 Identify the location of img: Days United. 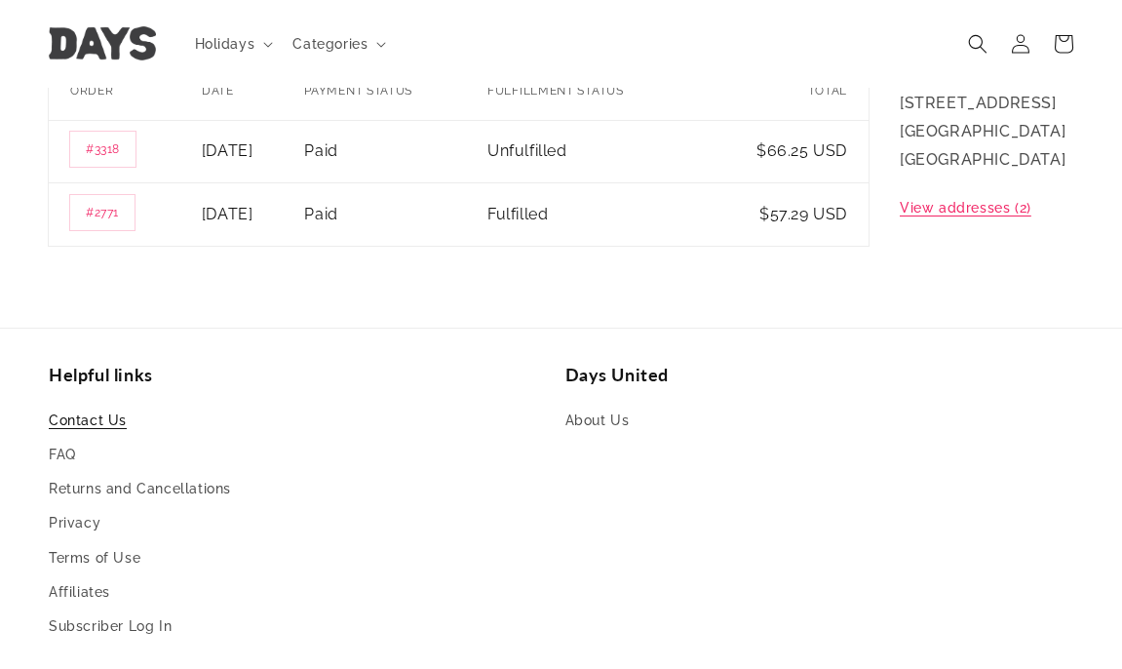
(102, 44).